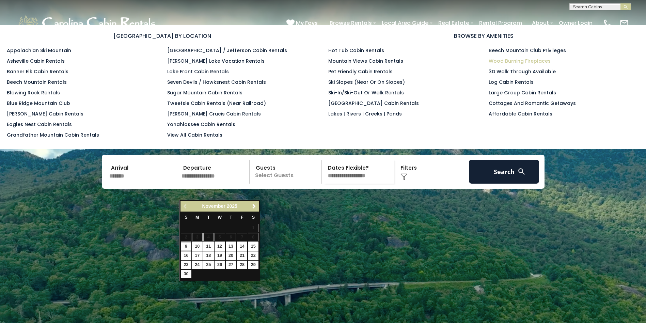 This screenshot has height=325, width=646. I want to click on a: 23, so click(186, 265).